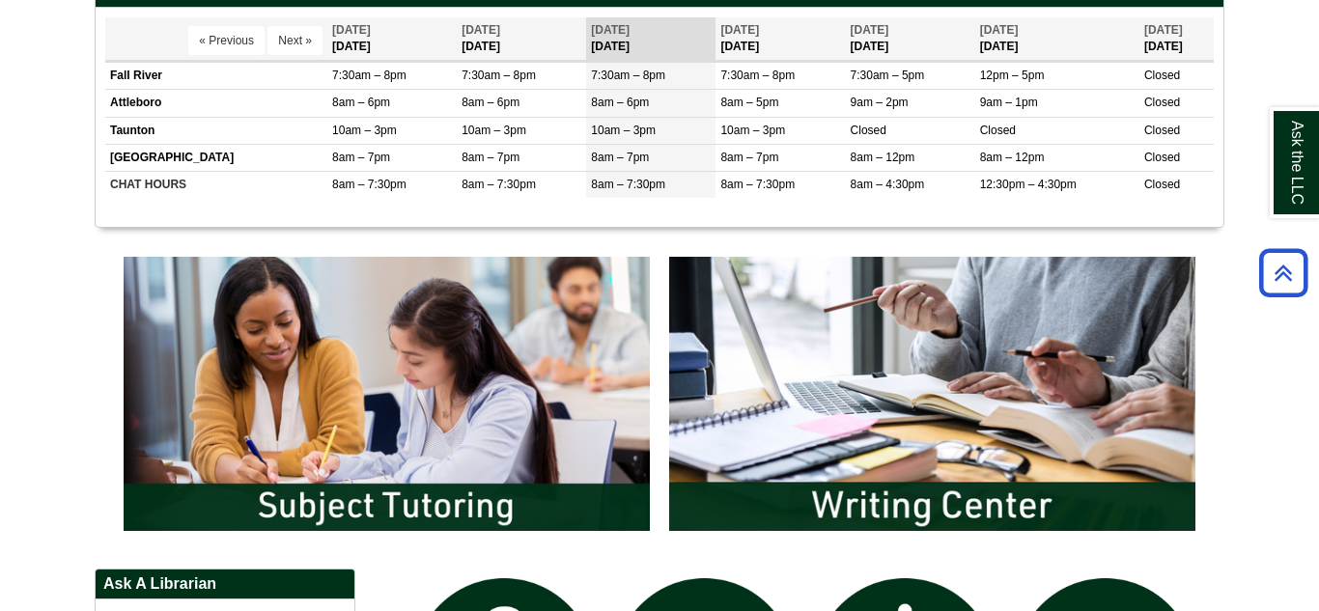 The image size is (1319, 611). Describe the element at coordinates (216, 76) in the screenshot. I see `td: Fall River` at that location.